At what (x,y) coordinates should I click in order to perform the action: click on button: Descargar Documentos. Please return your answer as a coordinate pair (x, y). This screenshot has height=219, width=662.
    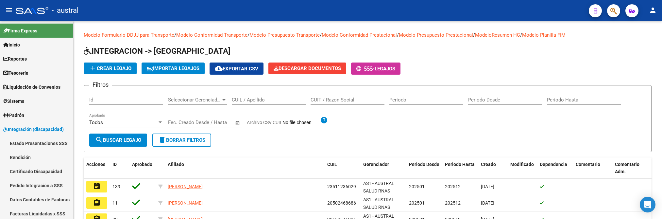
    Looking at the image, I should click on (307, 68).